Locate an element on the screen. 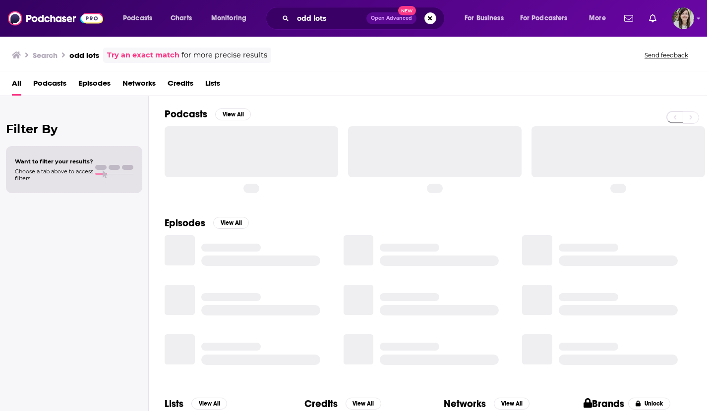  button: Open AdvancedNew is located at coordinates (391, 18).